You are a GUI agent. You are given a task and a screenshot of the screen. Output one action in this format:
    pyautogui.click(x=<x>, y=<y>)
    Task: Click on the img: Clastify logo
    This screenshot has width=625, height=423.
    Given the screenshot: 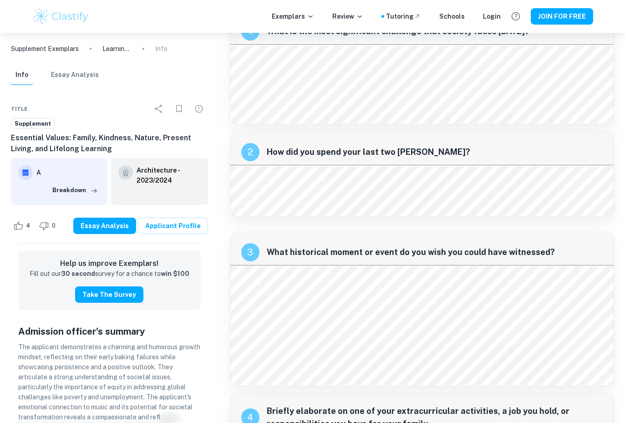 What is the action you would take?
    pyautogui.click(x=61, y=16)
    